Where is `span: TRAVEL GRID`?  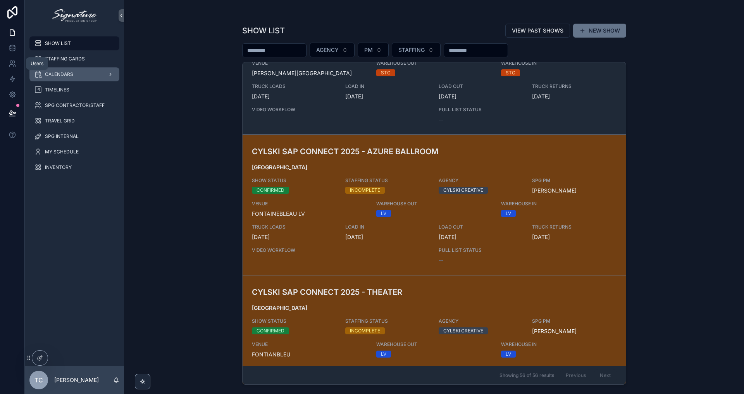
span: TRAVEL GRID is located at coordinates (60, 121).